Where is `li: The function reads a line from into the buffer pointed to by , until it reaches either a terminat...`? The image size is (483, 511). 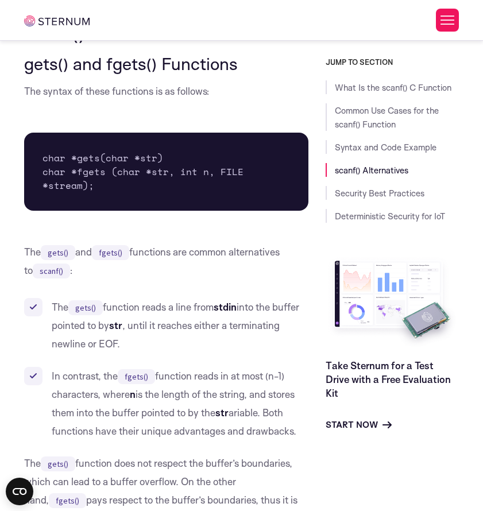
li: The function reads a line from into the buffer pointed to by , until it reaches either a terminat... is located at coordinates (166, 326).